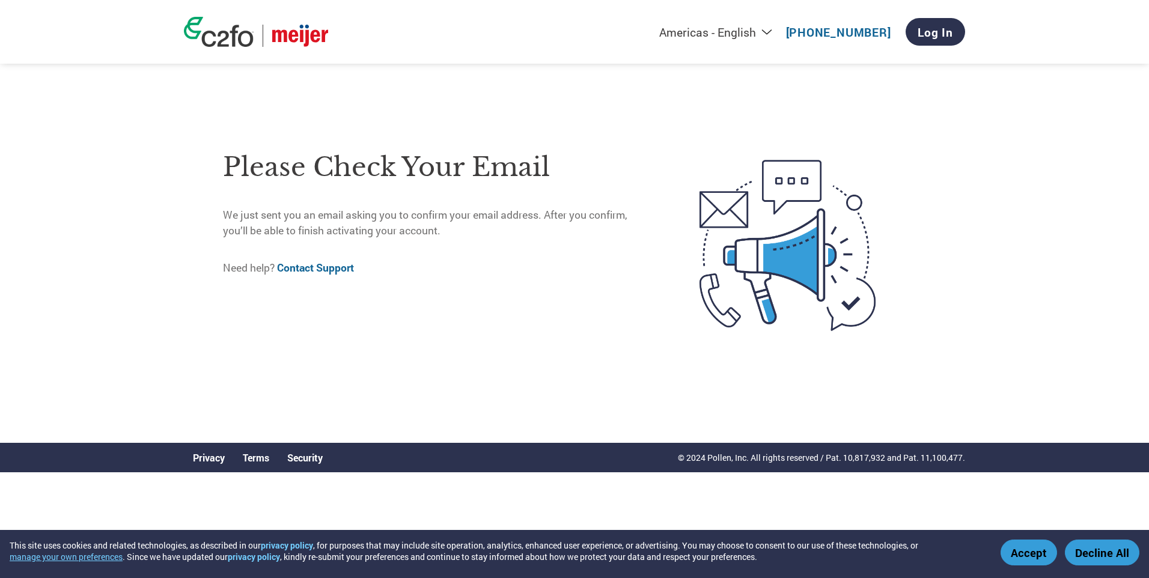 The image size is (1149, 578). What do you see at coordinates (256, 457) in the screenshot?
I see `a: Terms` at bounding box center [256, 457].